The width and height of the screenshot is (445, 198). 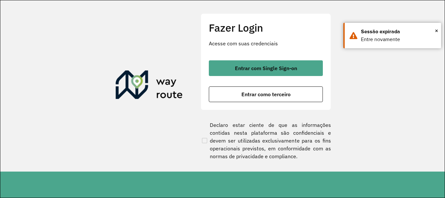 I want to click on label: Declaro estar ciente de que as informações contidas nesta plataforma são confidenciais e devem se..., so click(x=266, y=140).